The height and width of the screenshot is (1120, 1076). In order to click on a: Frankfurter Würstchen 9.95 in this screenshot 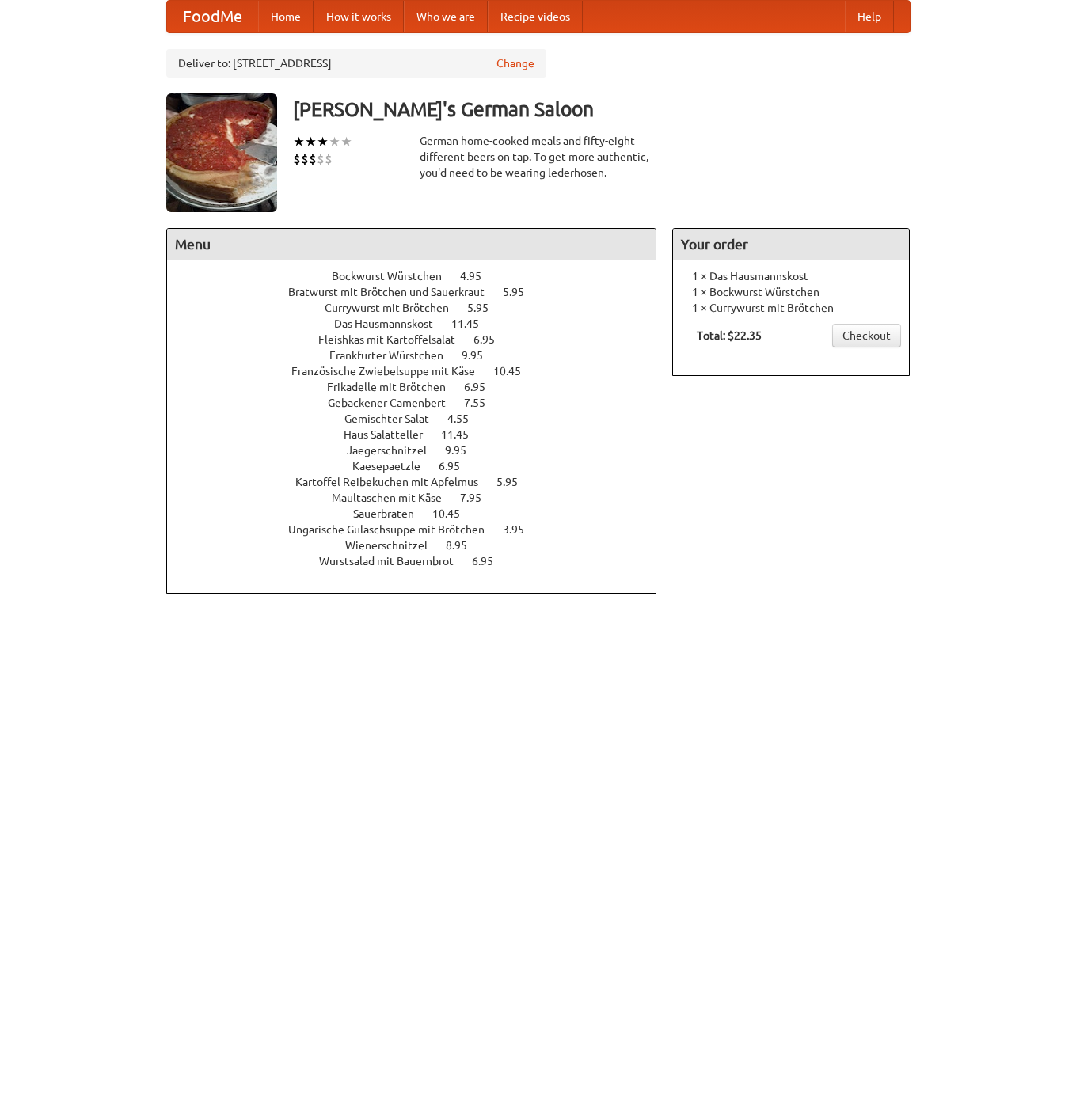, I will do `click(421, 356)`.